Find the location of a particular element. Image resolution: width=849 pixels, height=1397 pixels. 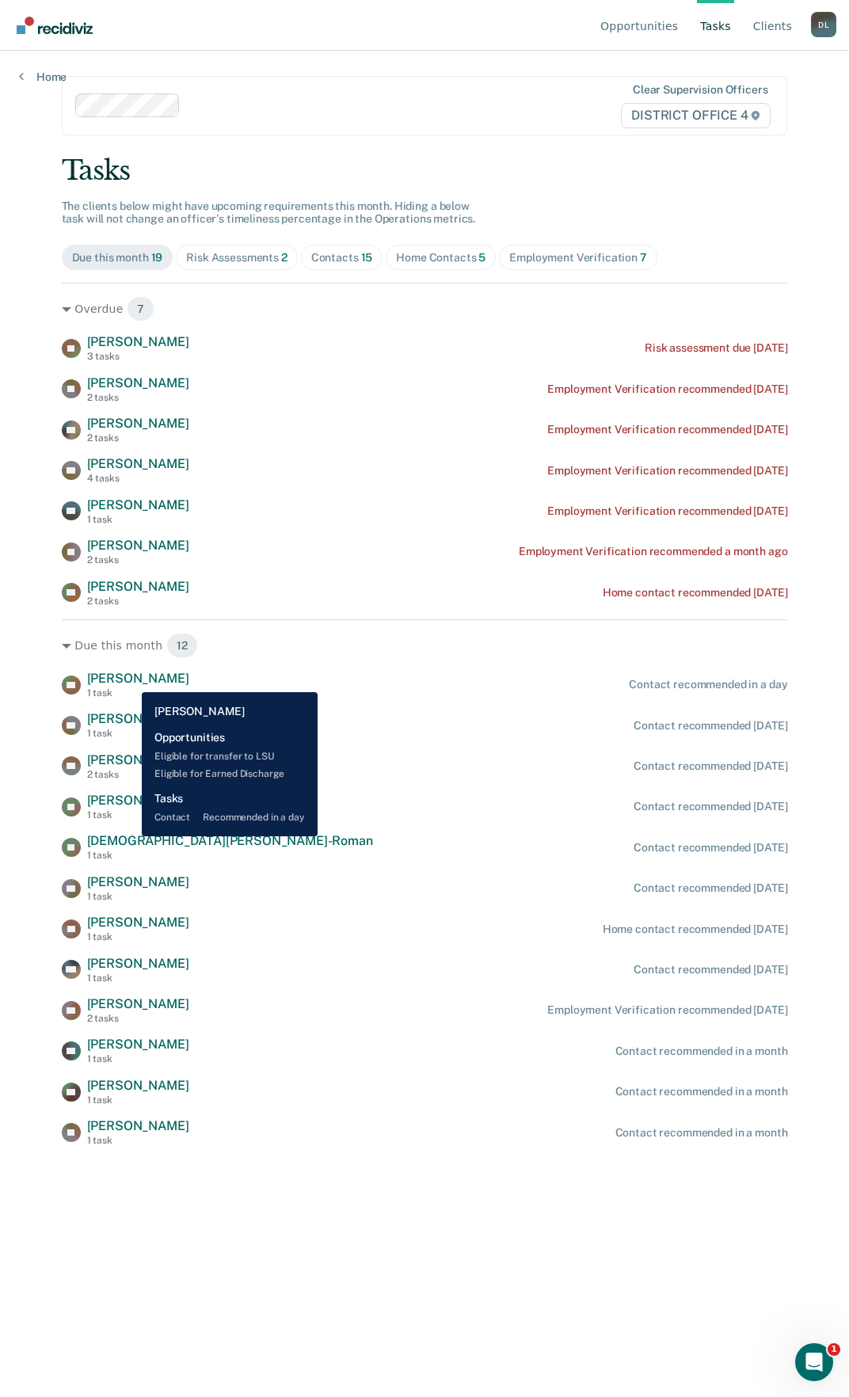

div: Tasks is located at coordinates (425, 170).